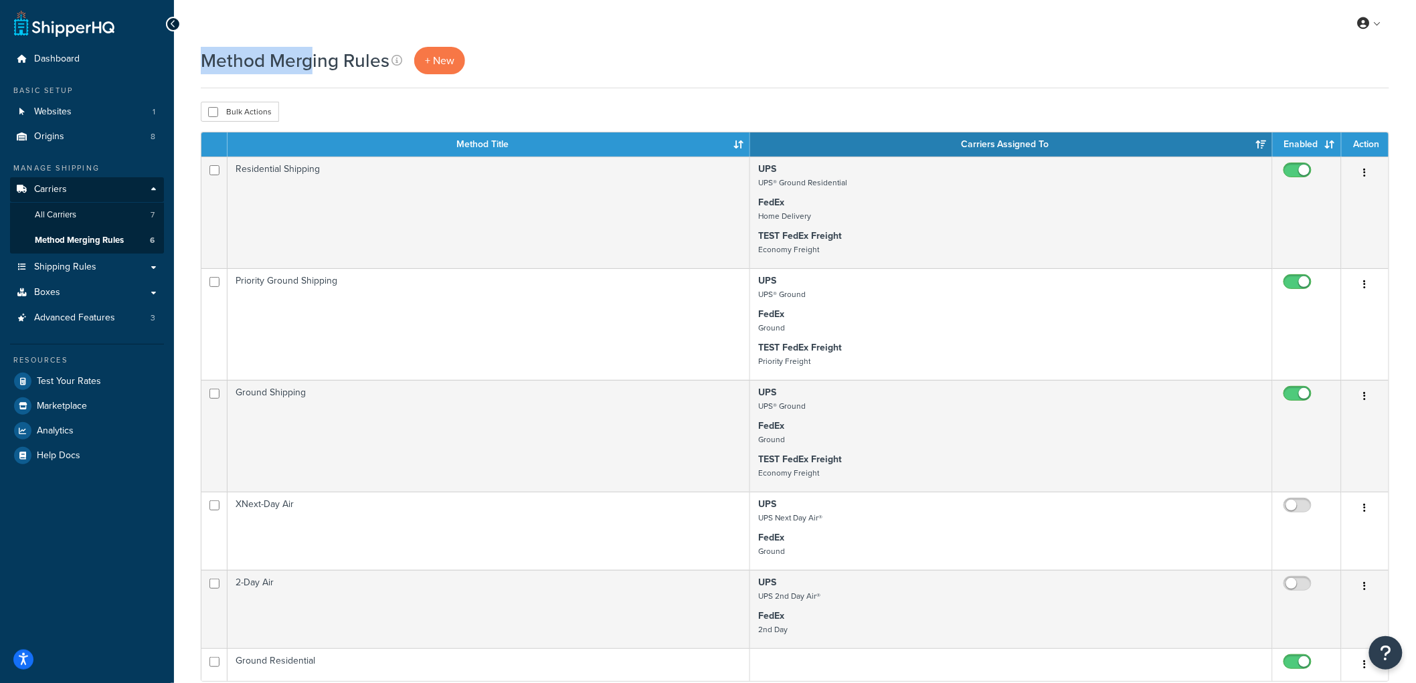  Describe the element at coordinates (56, 215) in the screenshot. I see `span: All Carriers` at that location.